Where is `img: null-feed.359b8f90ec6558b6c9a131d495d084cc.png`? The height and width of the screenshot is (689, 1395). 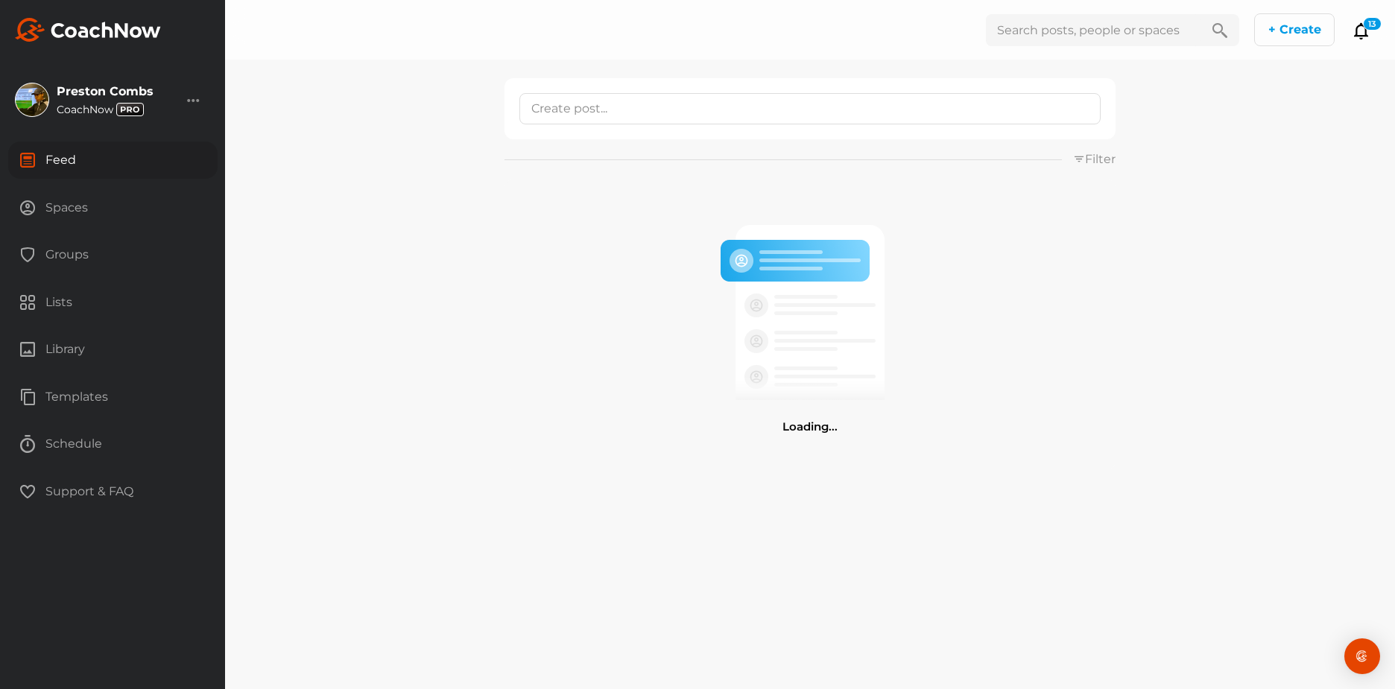 img: null-feed.359b8f90ec6558b6c9a131d495d084cc.png is located at coordinates (810, 306).